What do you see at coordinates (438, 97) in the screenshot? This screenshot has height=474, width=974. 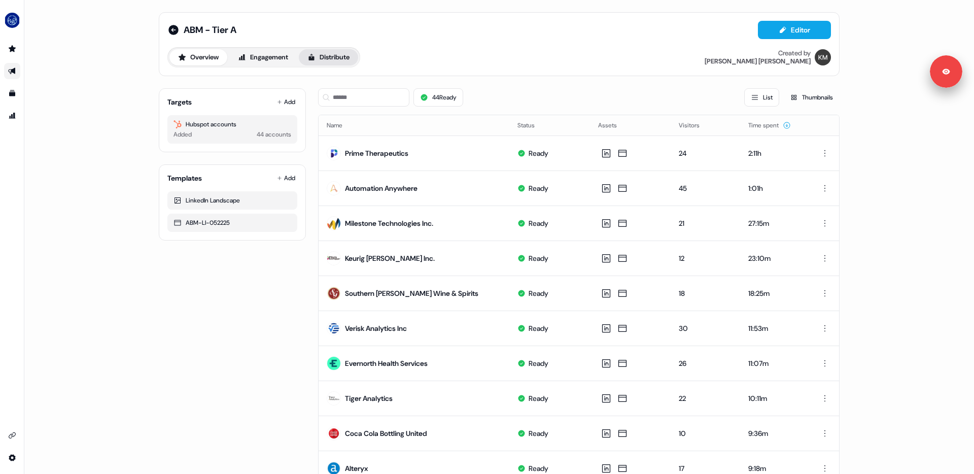 I see `button: 44Ready` at bounding box center [438, 97].